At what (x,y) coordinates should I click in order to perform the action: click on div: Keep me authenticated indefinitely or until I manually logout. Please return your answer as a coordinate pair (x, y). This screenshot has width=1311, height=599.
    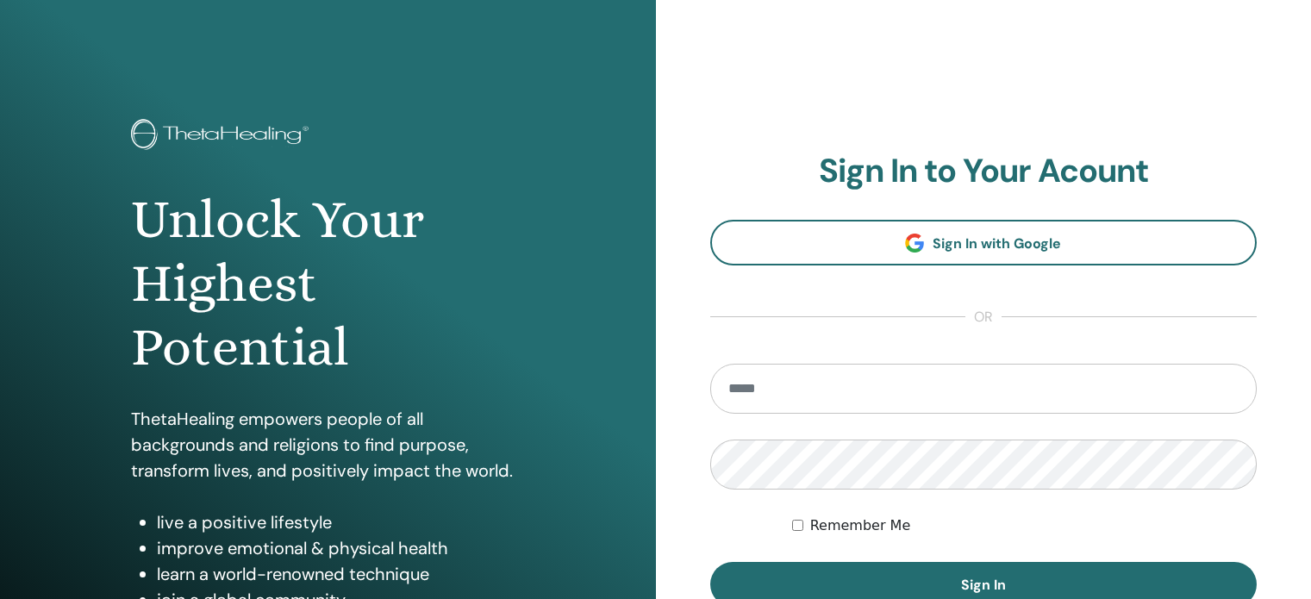
    Looking at the image, I should click on (1024, 526).